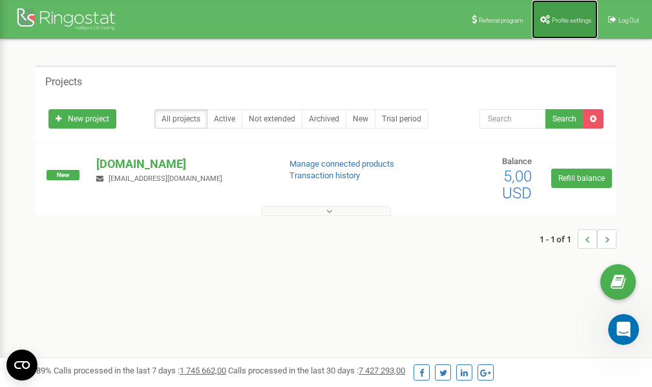  What do you see at coordinates (203, 370) in the screenshot?
I see `u: 1 745 662,00` at bounding box center [203, 370].